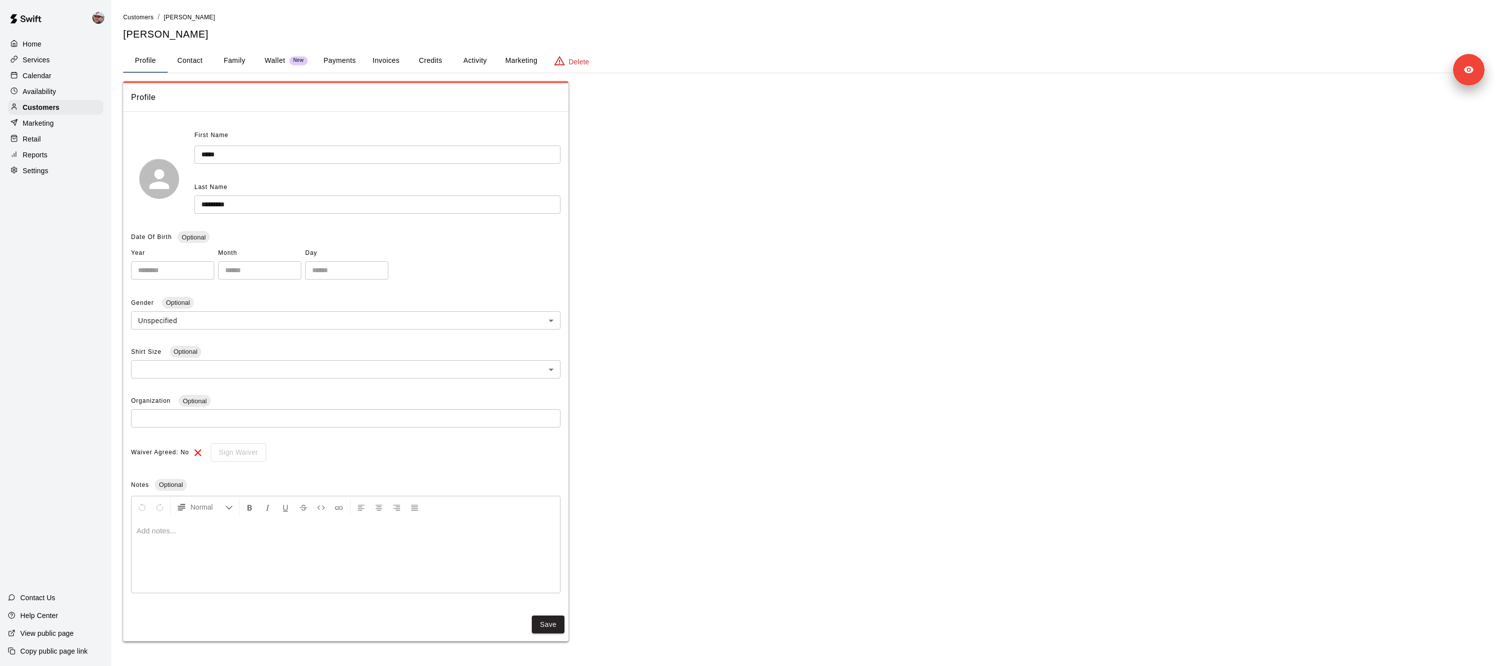 The width and height of the screenshot is (1496, 666). What do you see at coordinates (234, 61) in the screenshot?
I see `button: Family` at bounding box center [234, 61].